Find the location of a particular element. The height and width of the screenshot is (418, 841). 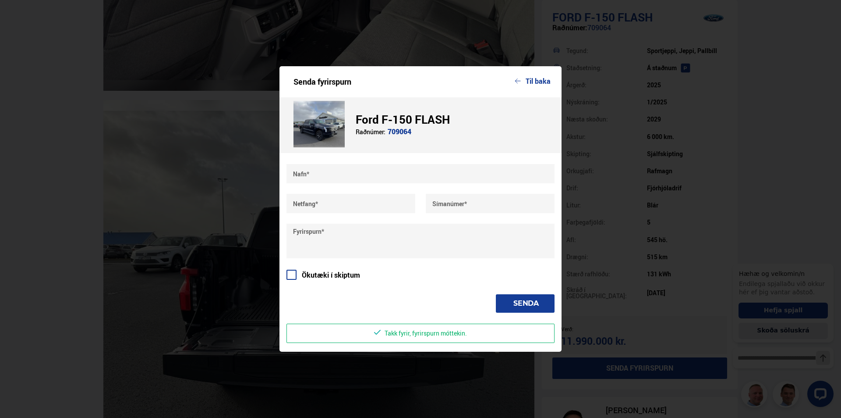

button: Send a message is located at coordinates (97, 111).